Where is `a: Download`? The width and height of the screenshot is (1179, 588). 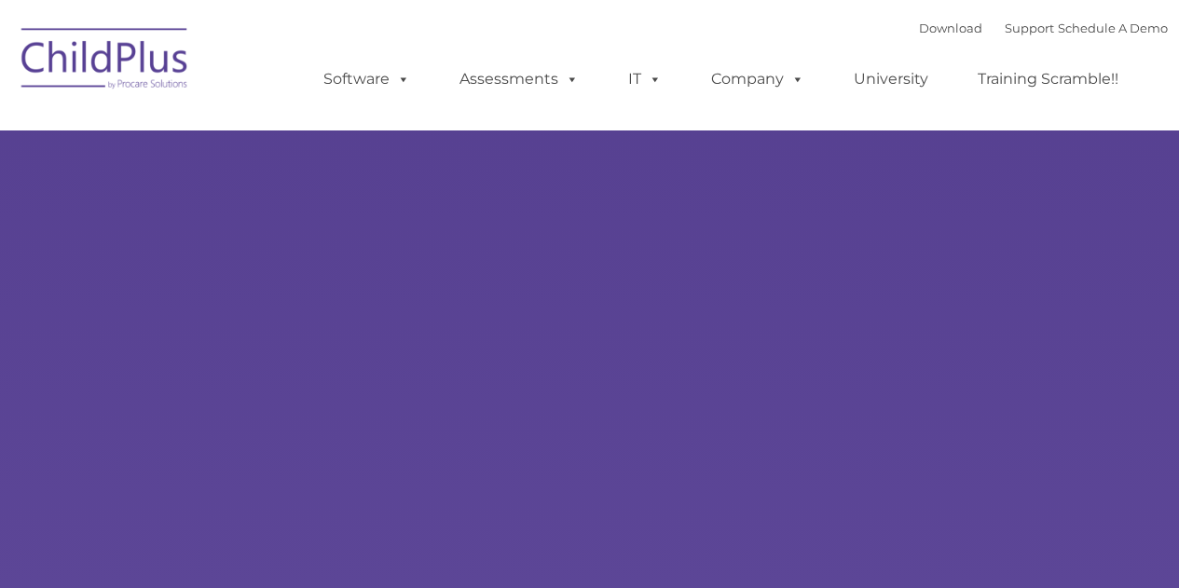 a: Download is located at coordinates (950, 28).